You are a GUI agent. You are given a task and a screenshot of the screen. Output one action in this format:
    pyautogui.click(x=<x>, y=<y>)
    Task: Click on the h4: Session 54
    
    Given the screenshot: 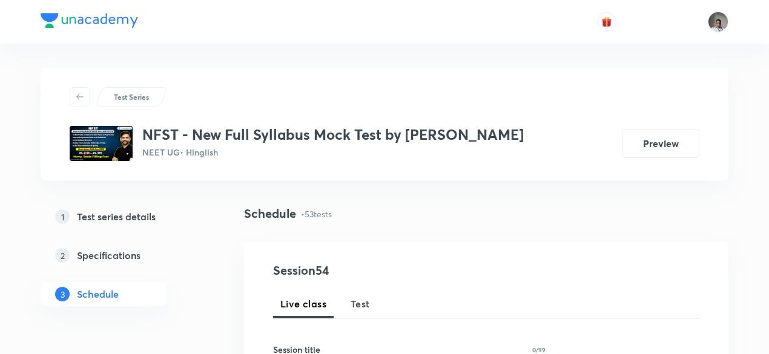 What is the action you would take?
    pyautogui.click(x=383, y=271)
    